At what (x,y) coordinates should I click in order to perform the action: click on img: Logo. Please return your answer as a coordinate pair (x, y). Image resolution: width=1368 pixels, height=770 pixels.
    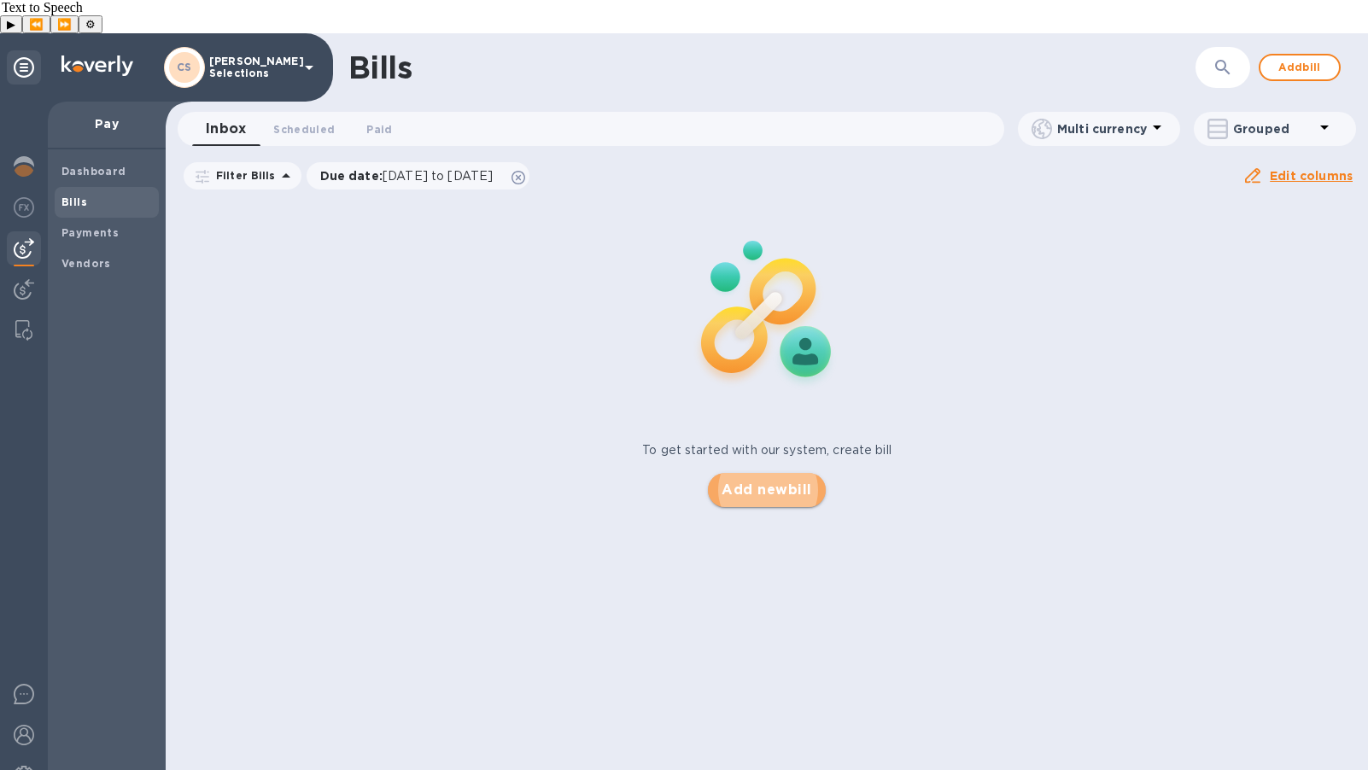
    Looking at the image, I should click on (97, 66).